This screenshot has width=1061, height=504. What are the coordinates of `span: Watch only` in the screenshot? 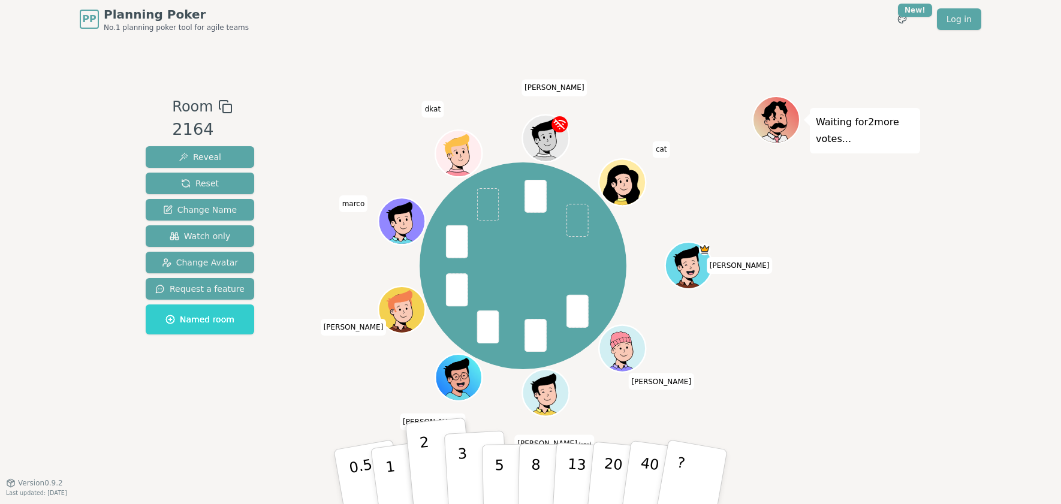 It's located at (200, 236).